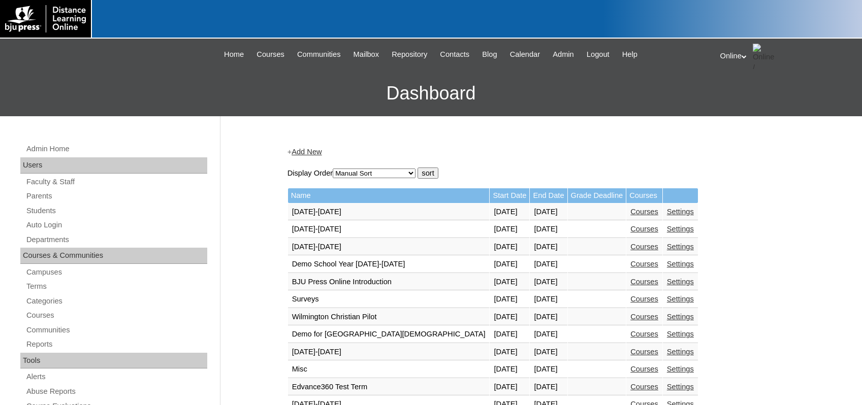 The width and height of the screenshot is (862, 405). I want to click on td: BJU Press Online Introduction, so click(389, 282).